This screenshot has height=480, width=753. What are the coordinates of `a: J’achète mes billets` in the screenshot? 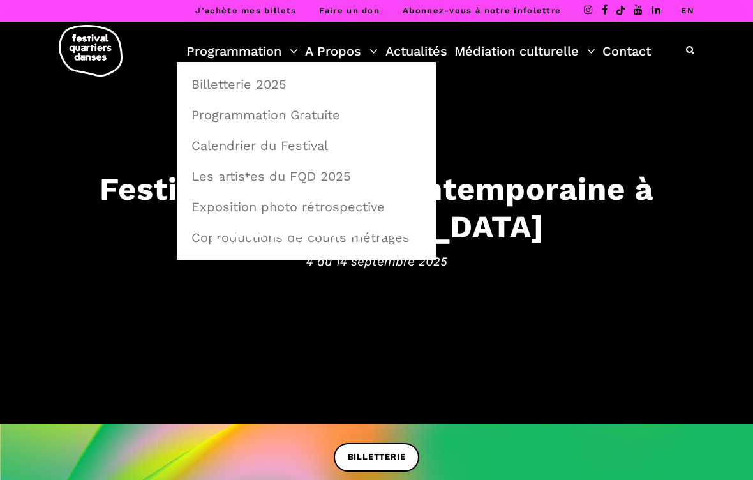 It's located at (246, 10).